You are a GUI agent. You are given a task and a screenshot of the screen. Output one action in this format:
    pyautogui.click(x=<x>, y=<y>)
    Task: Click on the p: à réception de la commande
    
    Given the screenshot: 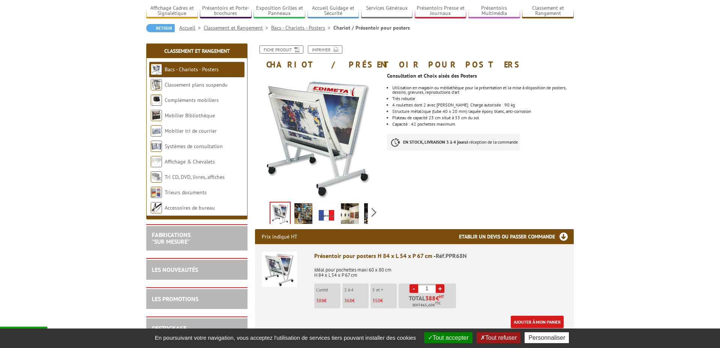 What is the action you would take?
    pyautogui.click(x=453, y=142)
    